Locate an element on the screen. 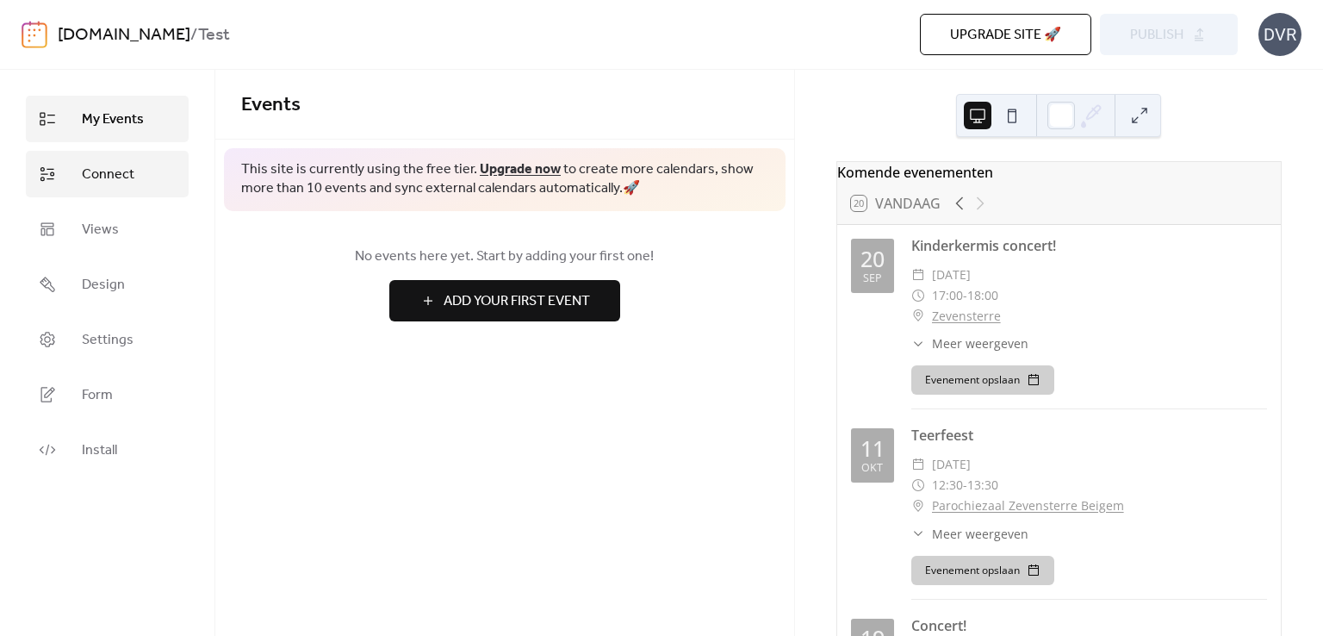  div: Concert! is located at coordinates (1089, 625).